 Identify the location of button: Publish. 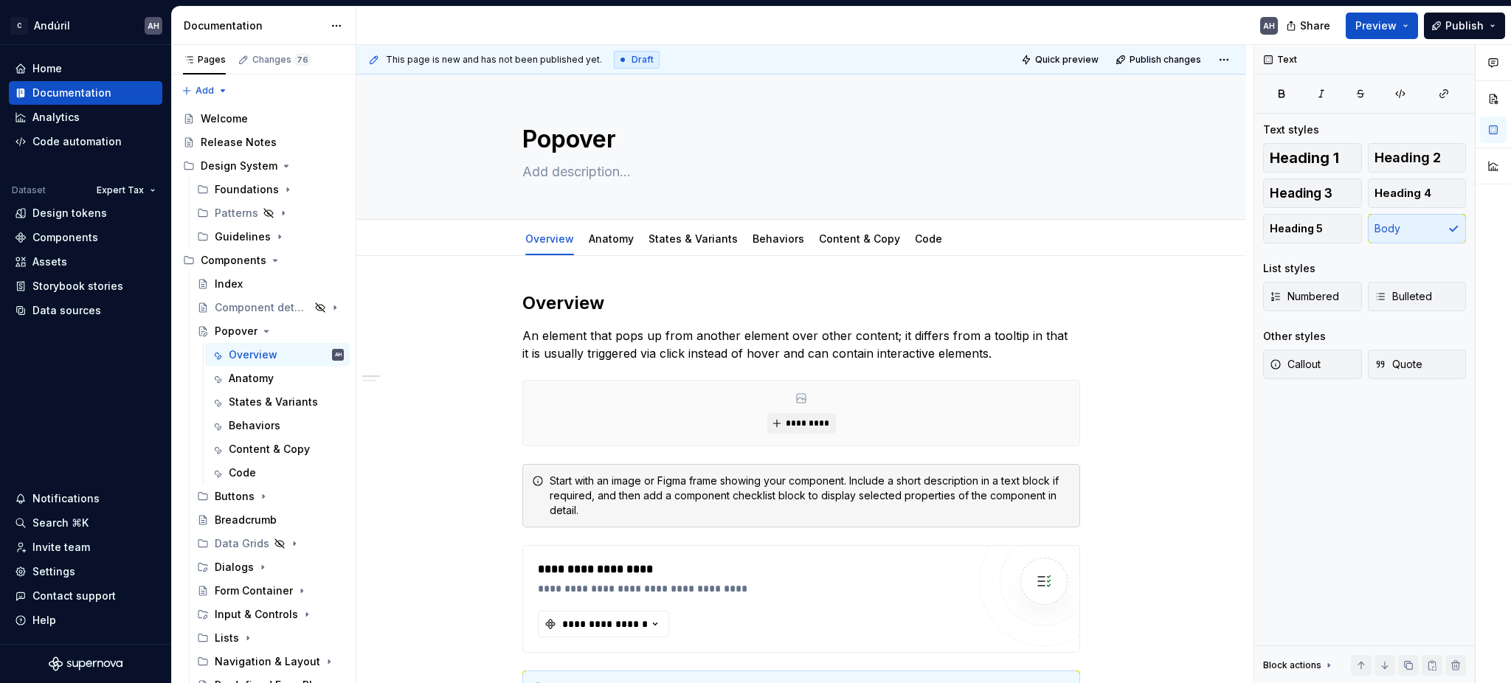
(1465, 26).